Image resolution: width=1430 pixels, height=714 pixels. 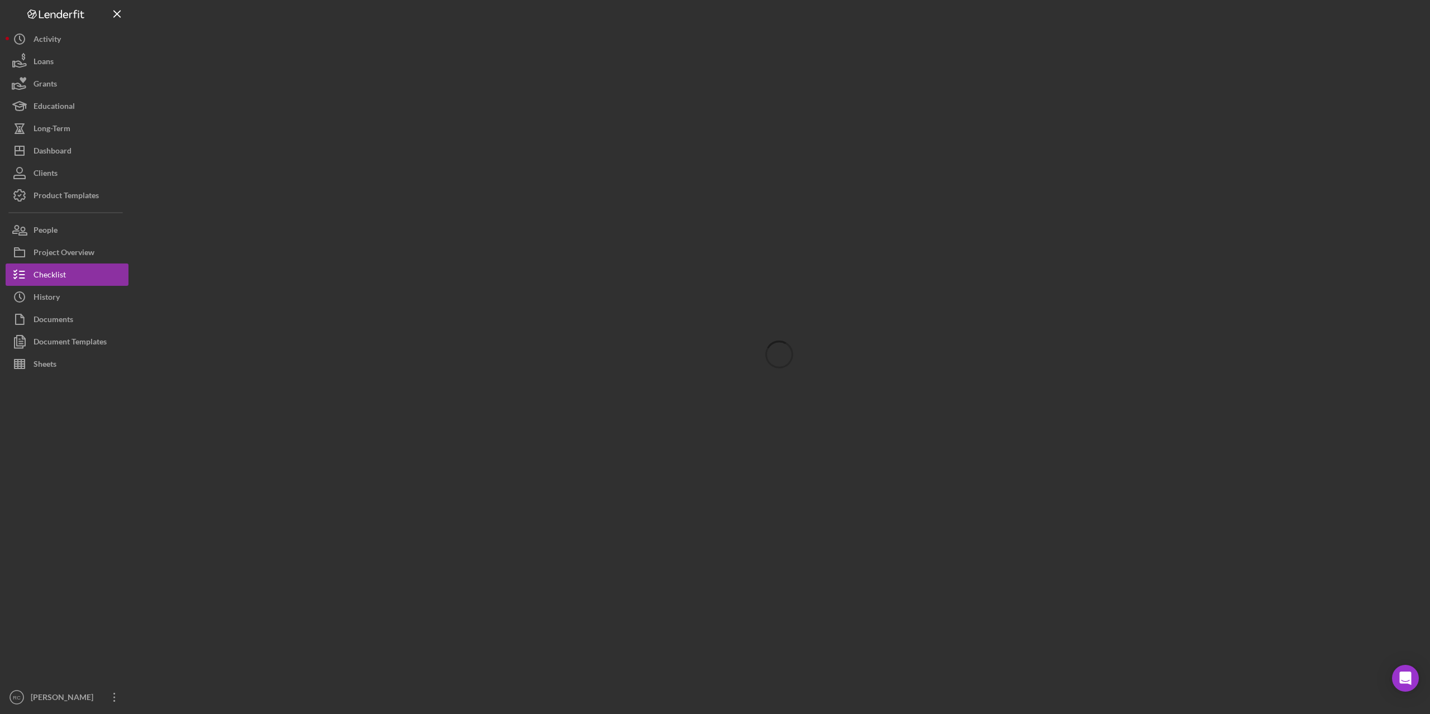 I want to click on button: Project Overview, so click(x=67, y=252).